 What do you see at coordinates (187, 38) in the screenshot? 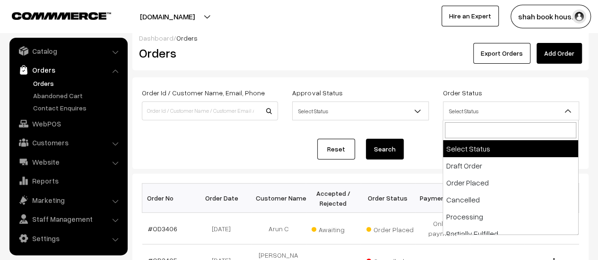
I see `span: Orders` at bounding box center [187, 38].